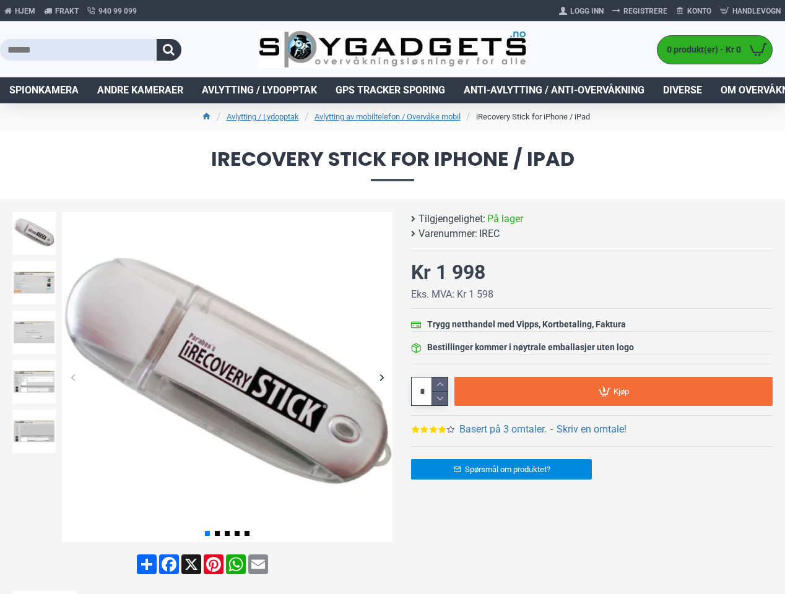 The width and height of the screenshot is (785, 594). I want to click on span: GPS Tracker Sporing, so click(390, 90).